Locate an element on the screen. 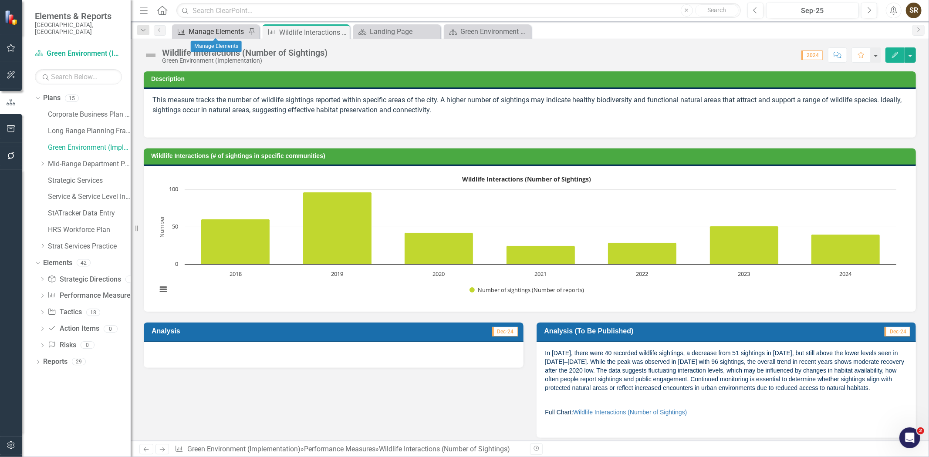 This screenshot has width=929, height=457. a: Tactics is located at coordinates (64, 312).